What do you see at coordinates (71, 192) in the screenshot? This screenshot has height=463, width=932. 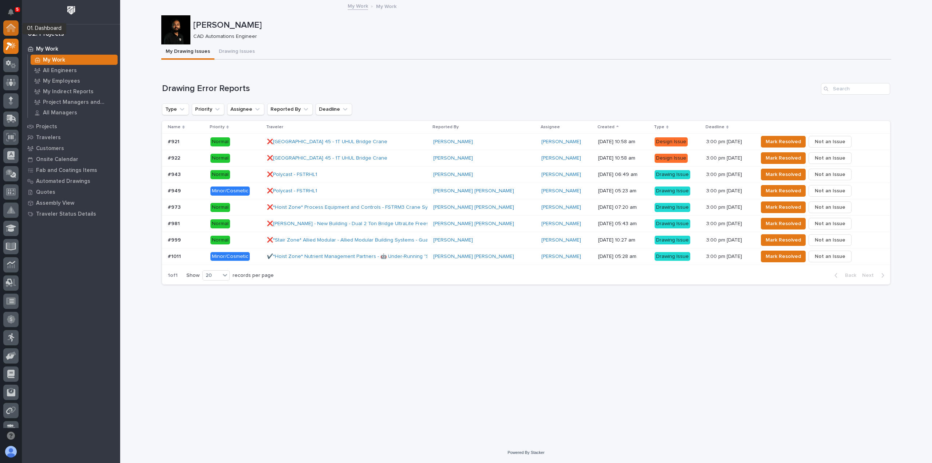 I see `a: Quotes` at bounding box center [71, 192].